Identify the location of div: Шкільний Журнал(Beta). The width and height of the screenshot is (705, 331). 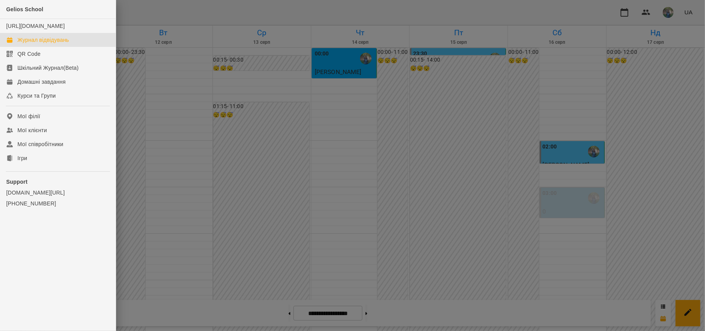
(48, 68).